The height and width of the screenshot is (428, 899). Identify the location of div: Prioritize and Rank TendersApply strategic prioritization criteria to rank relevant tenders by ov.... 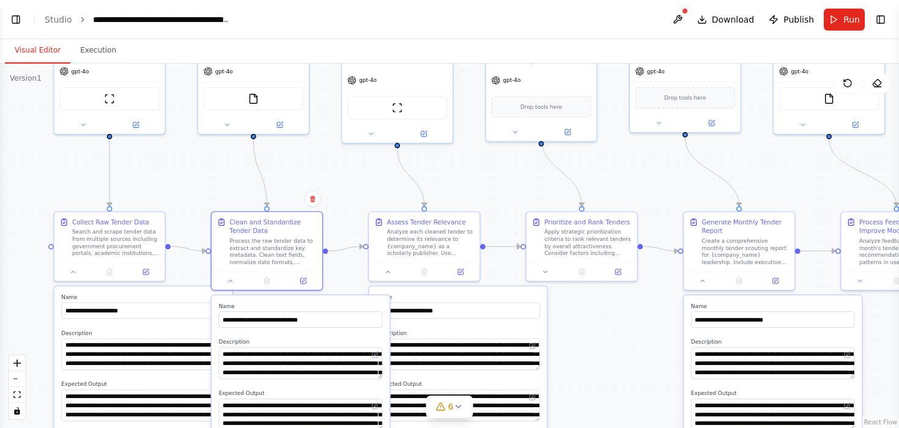
(582, 246).